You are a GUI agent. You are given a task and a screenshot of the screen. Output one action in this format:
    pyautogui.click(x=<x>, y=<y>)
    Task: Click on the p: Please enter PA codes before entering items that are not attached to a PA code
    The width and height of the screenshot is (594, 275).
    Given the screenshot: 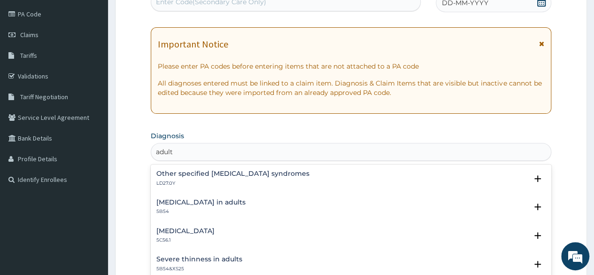 What is the action you would take?
    pyautogui.click(x=351, y=66)
    